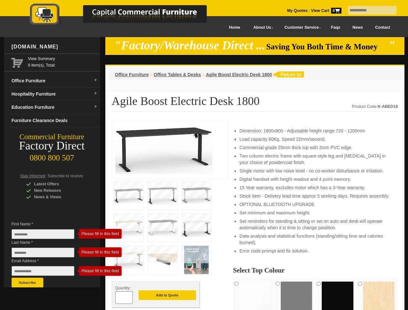  What do you see at coordinates (55, 120) in the screenshot?
I see `a: Furniture Clearance Deals` at bounding box center [55, 120].